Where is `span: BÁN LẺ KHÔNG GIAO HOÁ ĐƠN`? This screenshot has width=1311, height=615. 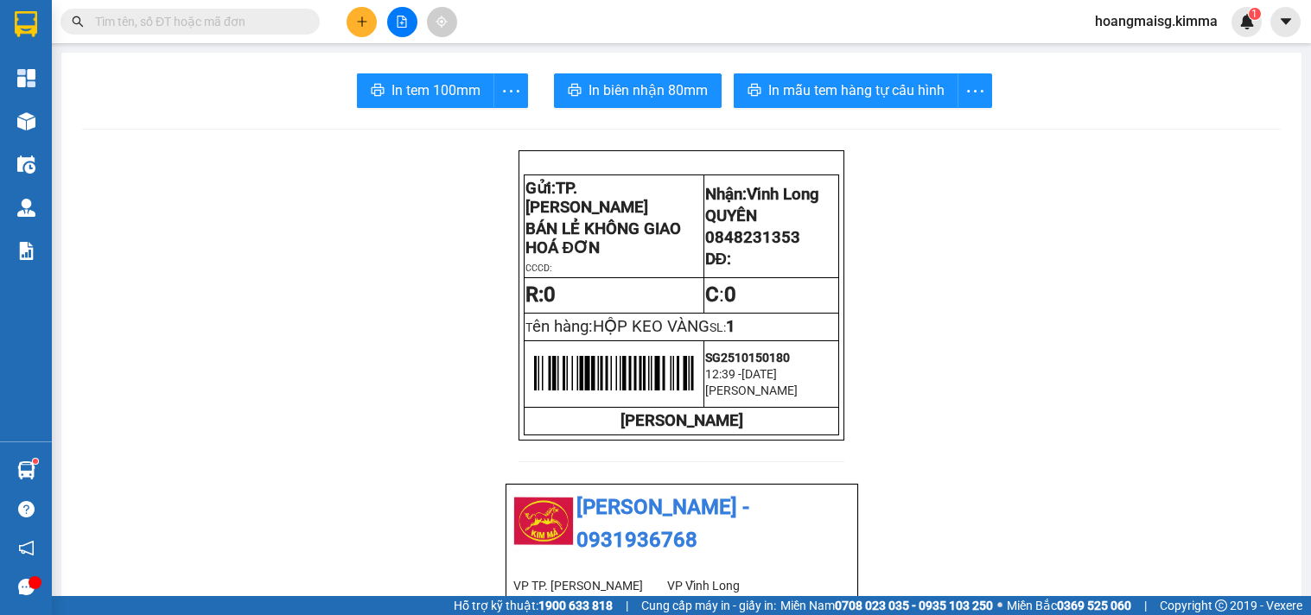 span: BÁN LẺ KHÔNG GIAO HOÁ ĐƠN is located at coordinates (603, 238).